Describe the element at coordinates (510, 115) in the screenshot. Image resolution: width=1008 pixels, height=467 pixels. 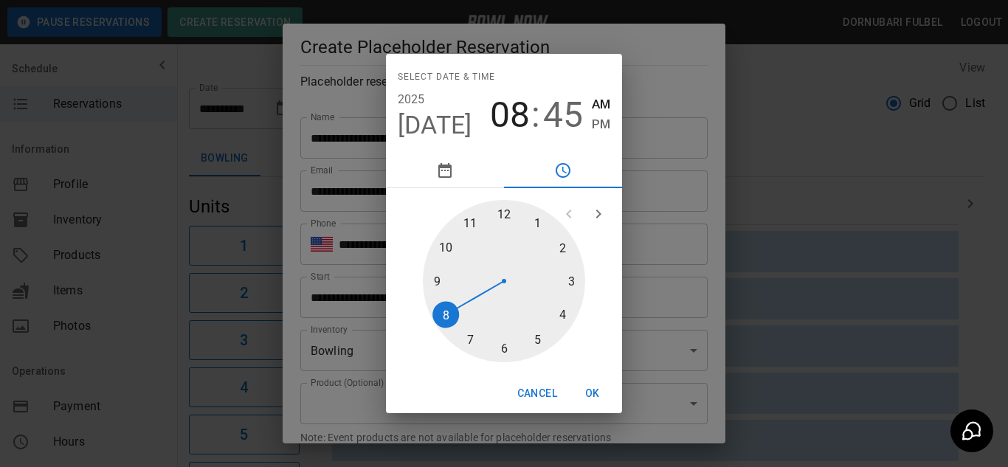
I see `span: 08` at that location.